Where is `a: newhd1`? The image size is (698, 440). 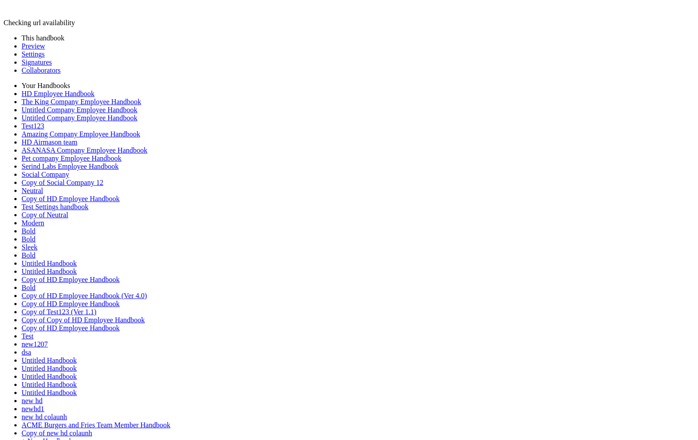 a: newhd1 is located at coordinates (33, 408).